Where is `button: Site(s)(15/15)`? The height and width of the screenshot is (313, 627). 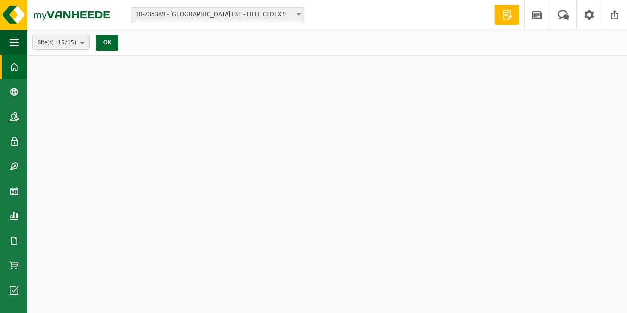 button: Site(s)(15/15) is located at coordinates (61, 42).